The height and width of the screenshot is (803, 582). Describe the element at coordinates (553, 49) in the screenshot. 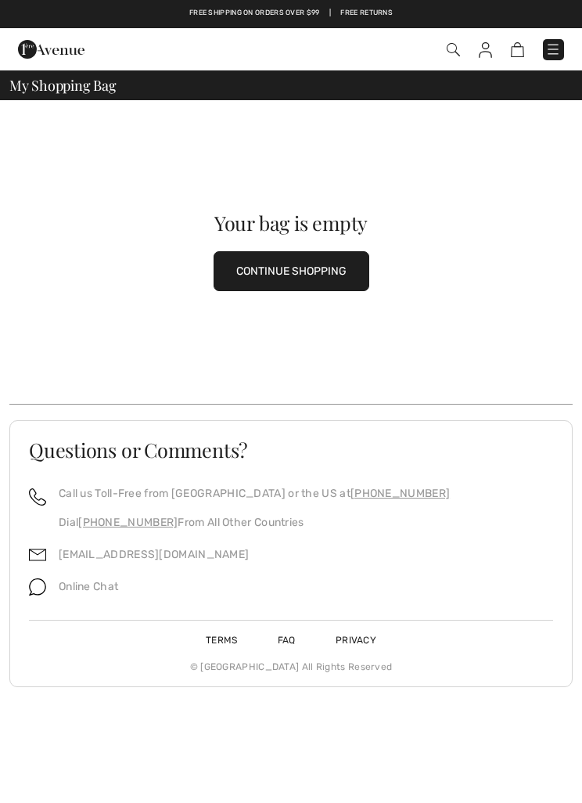

I see `img: Menu` at that location.